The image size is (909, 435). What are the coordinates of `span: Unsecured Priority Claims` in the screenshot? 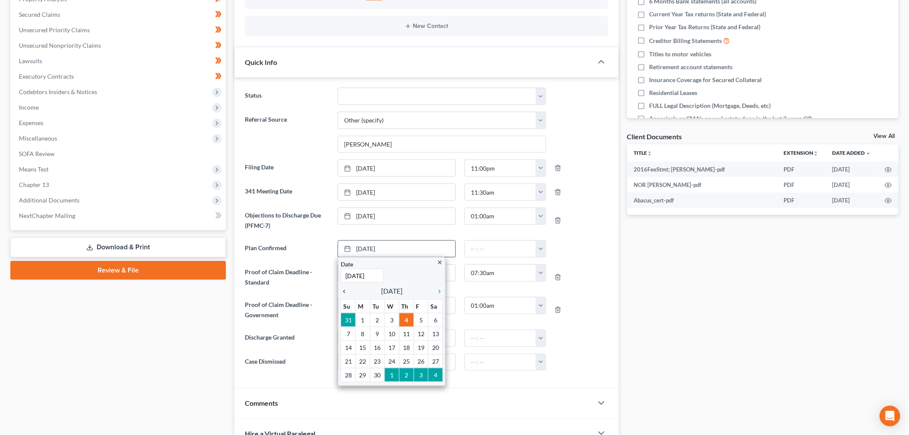 It's located at (54, 30).